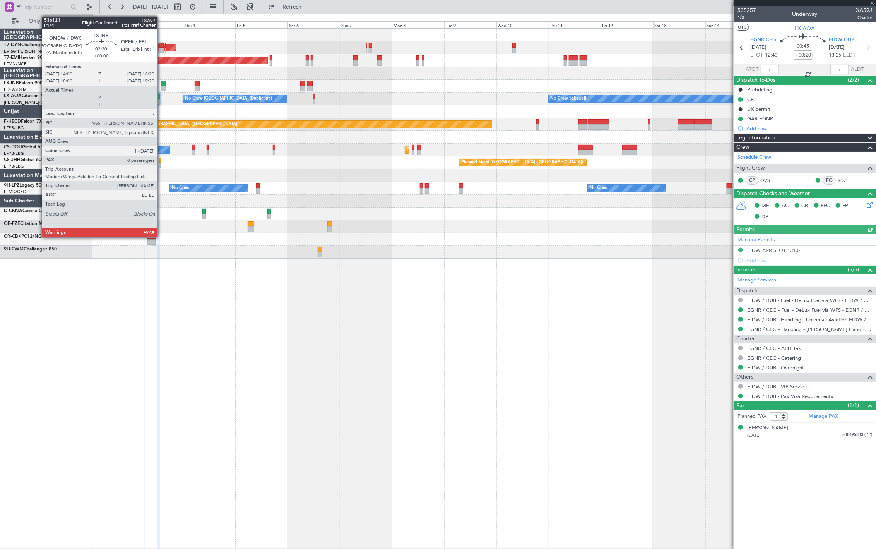 The height and width of the screenshot is (549, 876). What do you see at coordinates (752, 180) in the screenshot?
I see `div: CP` at bounding box center [752, 180].